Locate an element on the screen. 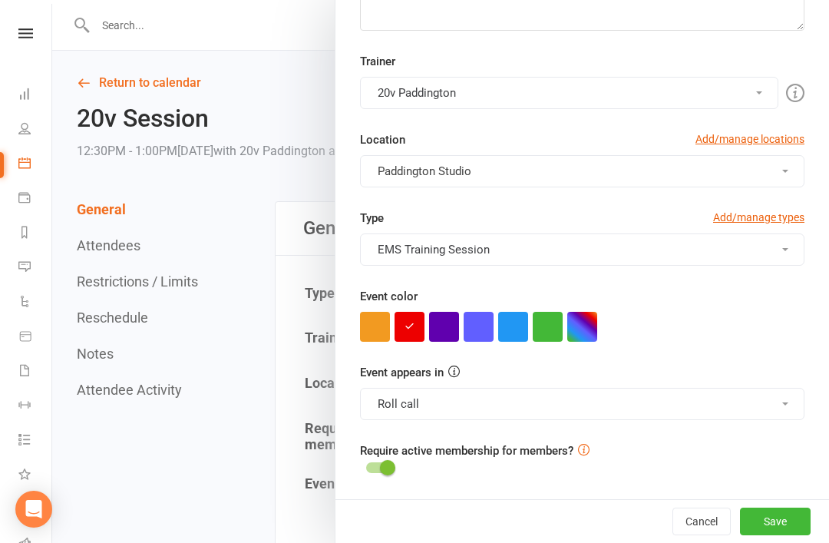 This screenshot has width=829, height=543. div: Open Intercom Messenger is located at coordinates (34, 509).